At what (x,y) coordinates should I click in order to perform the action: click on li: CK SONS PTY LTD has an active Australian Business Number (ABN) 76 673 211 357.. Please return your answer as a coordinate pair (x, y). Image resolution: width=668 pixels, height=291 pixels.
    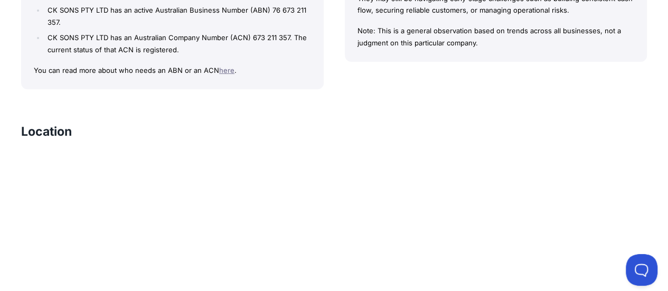
    Looking at the image, I should click on (178, 16).